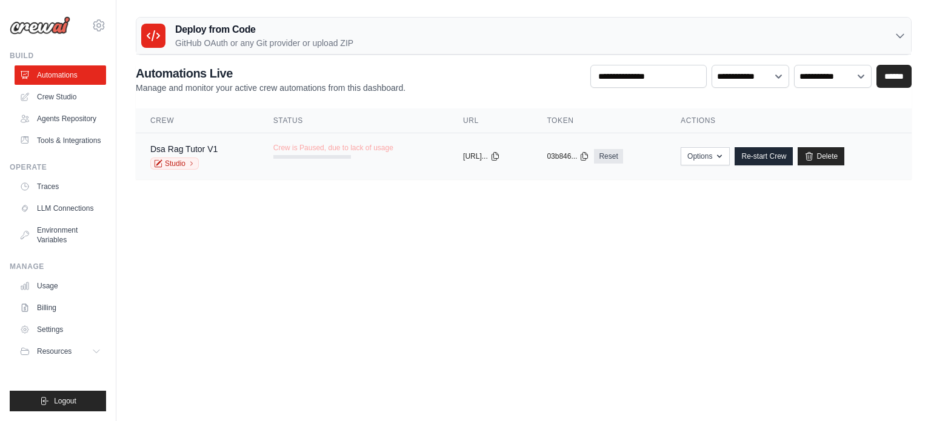 This screenshot has width=931, height=421. What do you see at coordinates (60, 75) in the screenshot?
I see `a: Automations` at bounding box center [60, 75].